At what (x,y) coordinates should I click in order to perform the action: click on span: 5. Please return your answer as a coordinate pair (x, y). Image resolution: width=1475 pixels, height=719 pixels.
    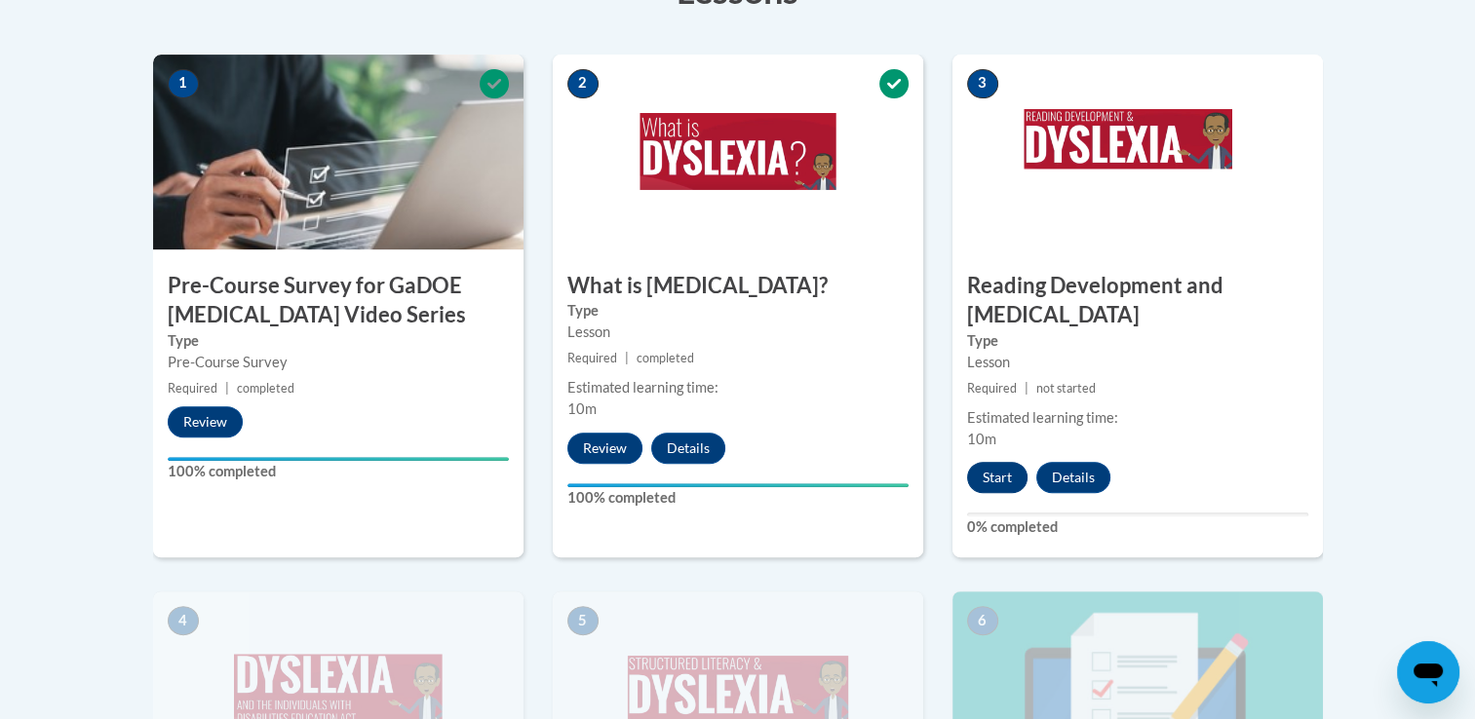
    Looking at the image, I should click on (583, 621).